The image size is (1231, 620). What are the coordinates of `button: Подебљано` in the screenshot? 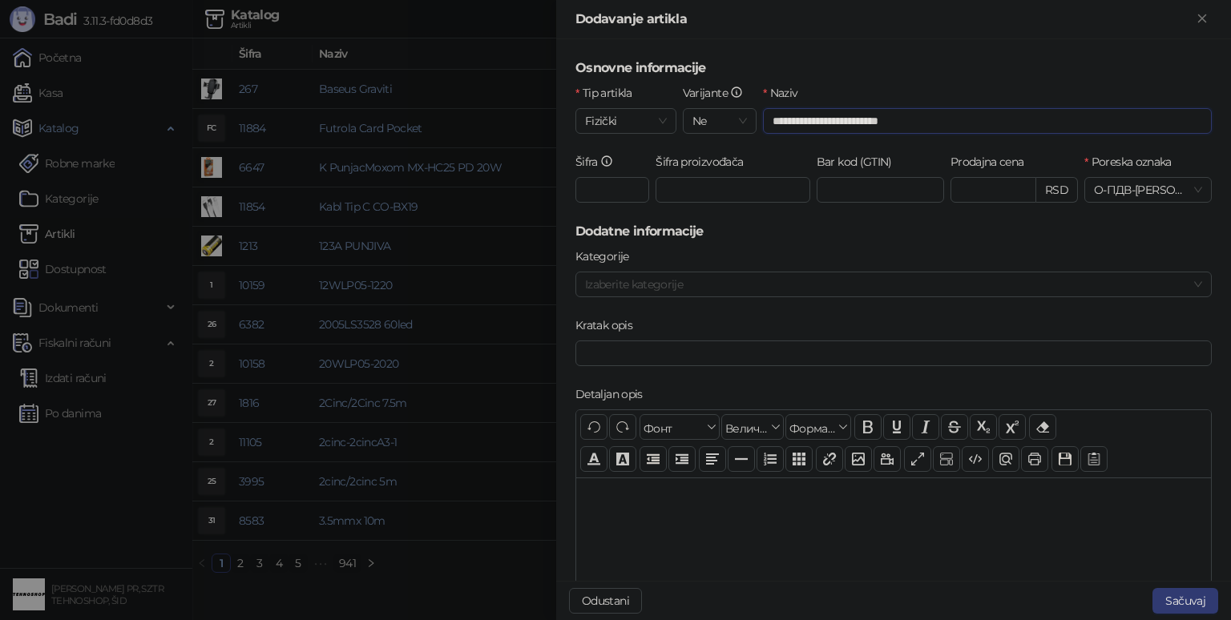 It's located at (868, 427).